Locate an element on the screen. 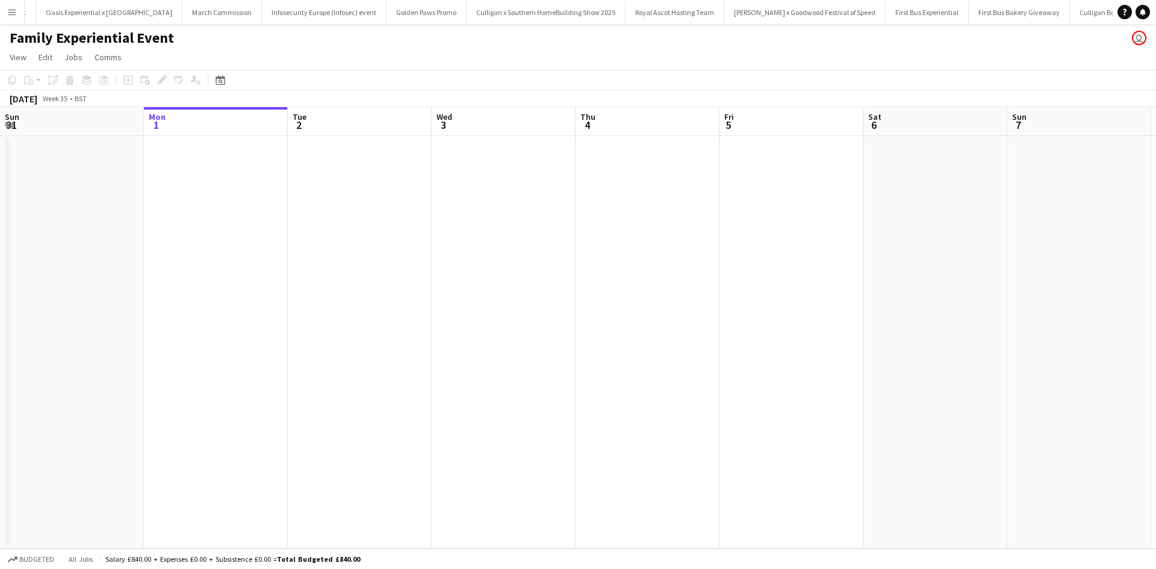  span: Sat is located at coordinates (875, 117).